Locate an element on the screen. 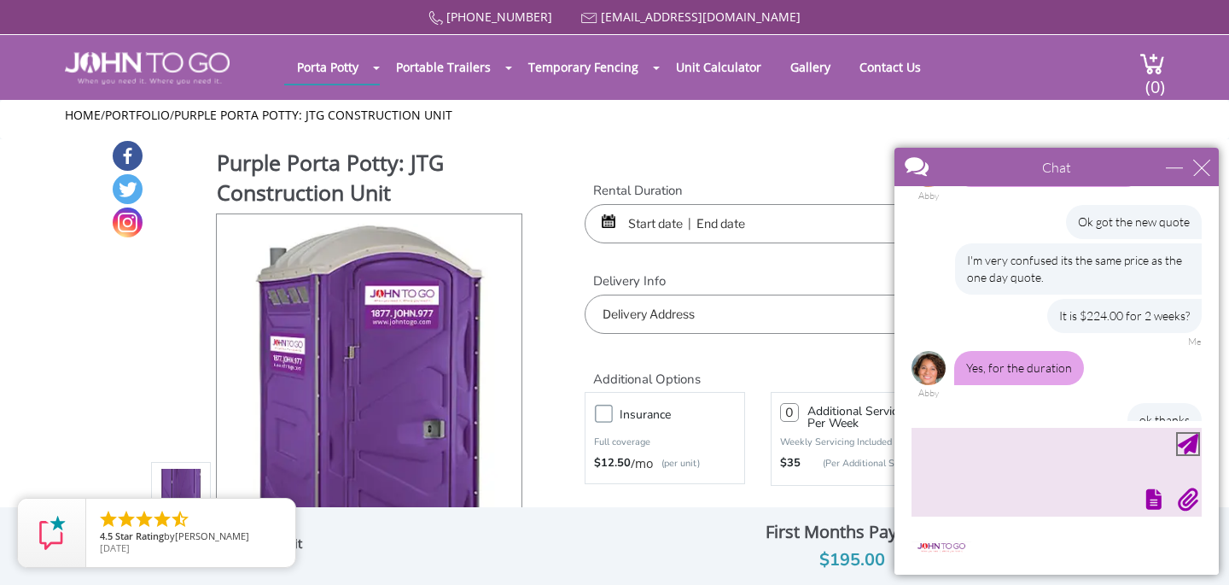  h3: Additional Servicing Per Week is located at coordinates (864, 417).